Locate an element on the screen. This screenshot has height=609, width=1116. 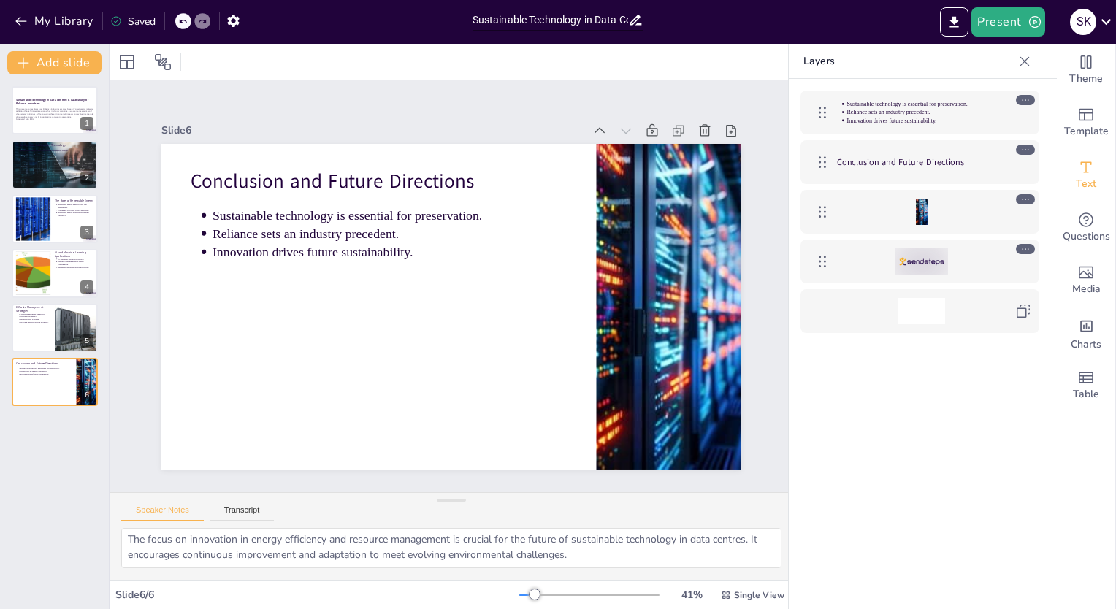
span: Template is located at coordinates (1086, 131).